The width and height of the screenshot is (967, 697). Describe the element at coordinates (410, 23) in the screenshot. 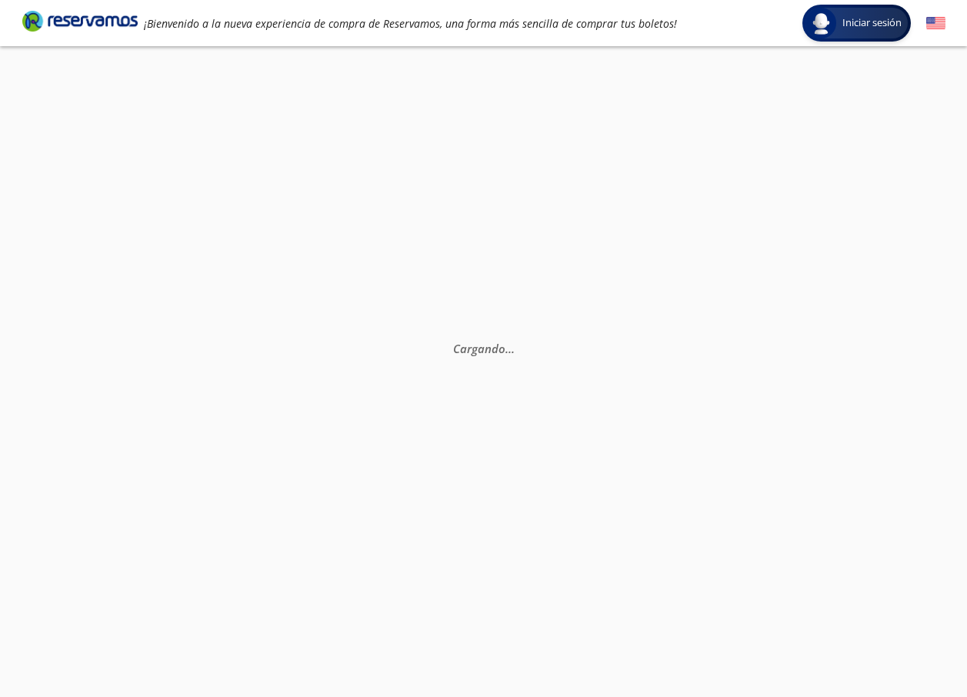

I see `em: ¡Bienvenido a la nueva experiencia de compra de Reservamos, una forma más sencilla de comprar tus...` at that location.